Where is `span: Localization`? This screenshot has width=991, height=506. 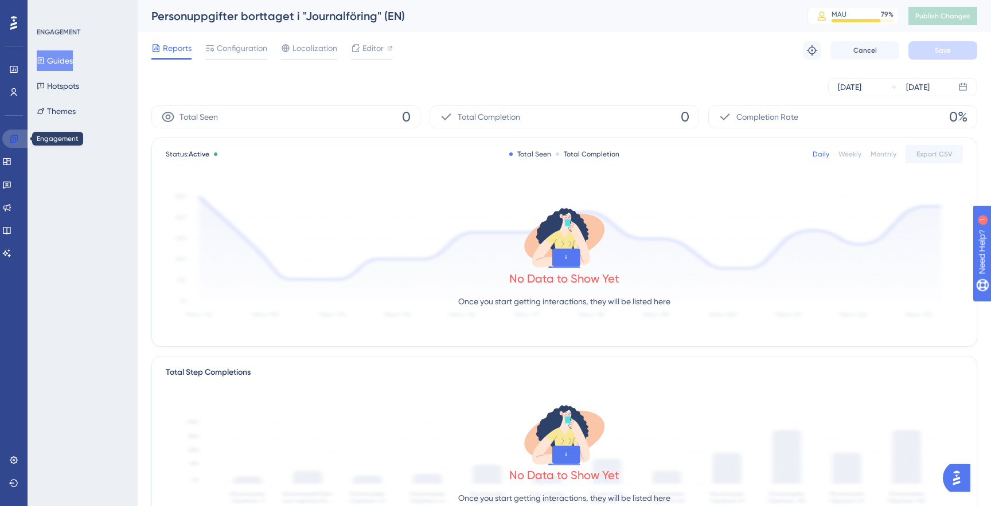 span: Localization is located at coordinates (315, 48).